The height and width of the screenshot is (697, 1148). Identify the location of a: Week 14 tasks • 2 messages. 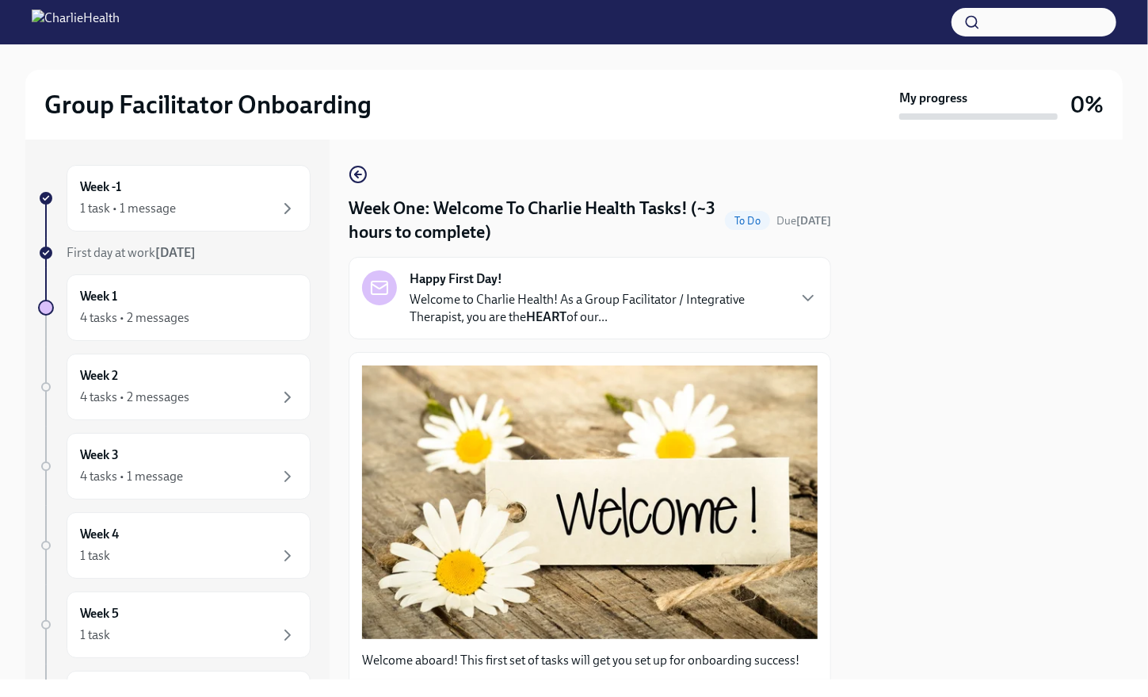
(174, 308).